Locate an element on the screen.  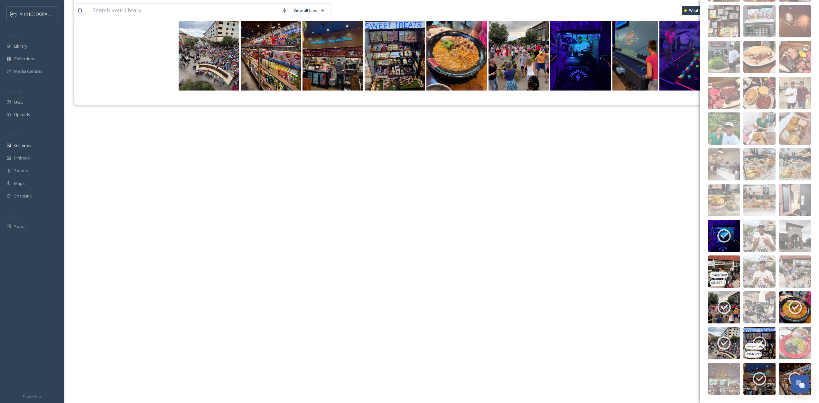
span: SOCIALS is located at coordinates (13, 216).